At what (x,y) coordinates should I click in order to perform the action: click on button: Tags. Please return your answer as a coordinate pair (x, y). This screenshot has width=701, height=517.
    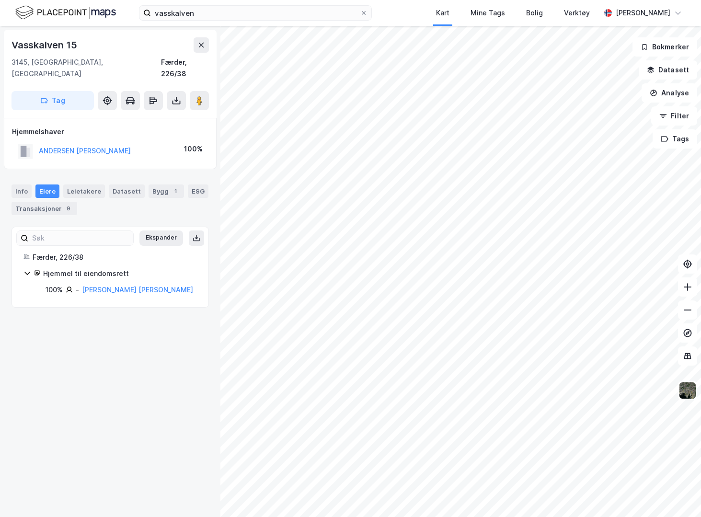
    Looking at the image, I should click on (674, 139).